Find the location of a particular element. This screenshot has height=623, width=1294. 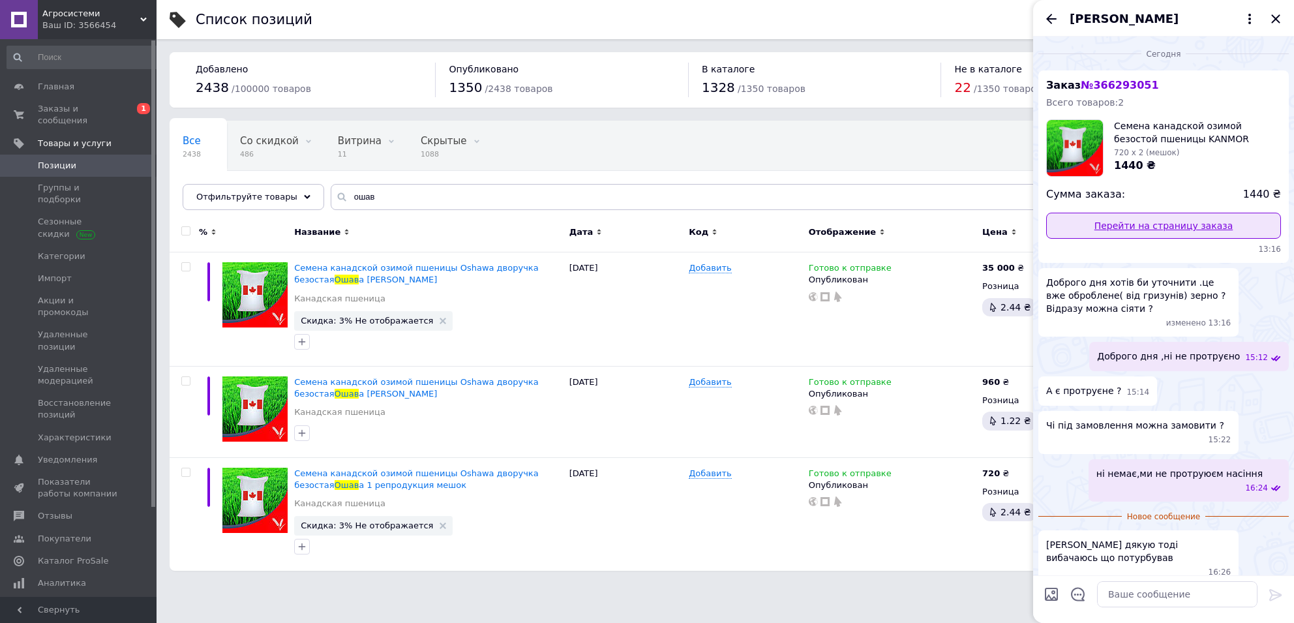

span: 1328 is located at coordinates (718, 87).